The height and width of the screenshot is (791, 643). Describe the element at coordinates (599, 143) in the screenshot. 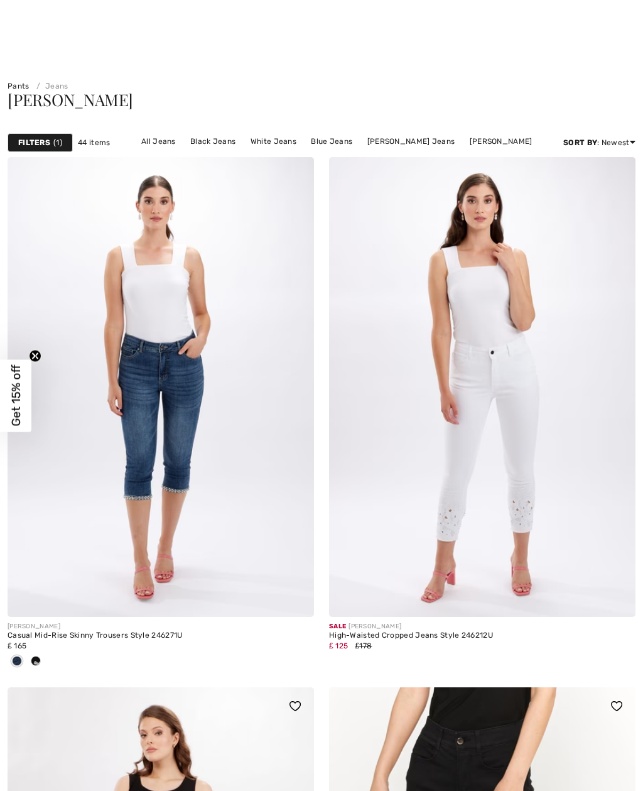

I see `div: : Newest` at that location.